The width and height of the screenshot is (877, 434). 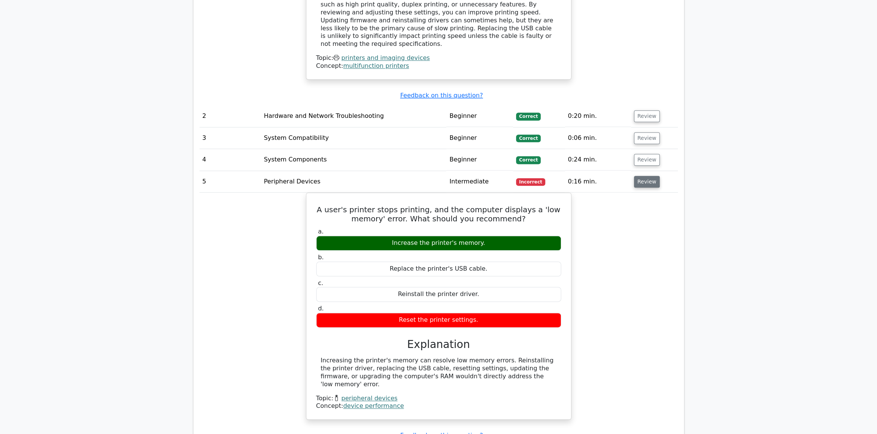 What do you see at coordinates (441, 95) in the screenshot?
I see `u: Feedback on this question?` at bounding box center [441, 95].